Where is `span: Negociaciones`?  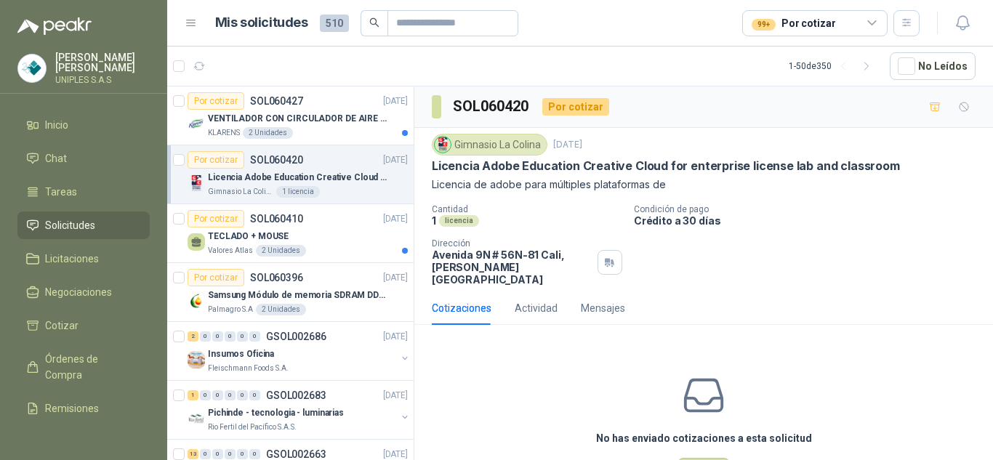
span: Negociaciones is located at coordinates (79, 292).